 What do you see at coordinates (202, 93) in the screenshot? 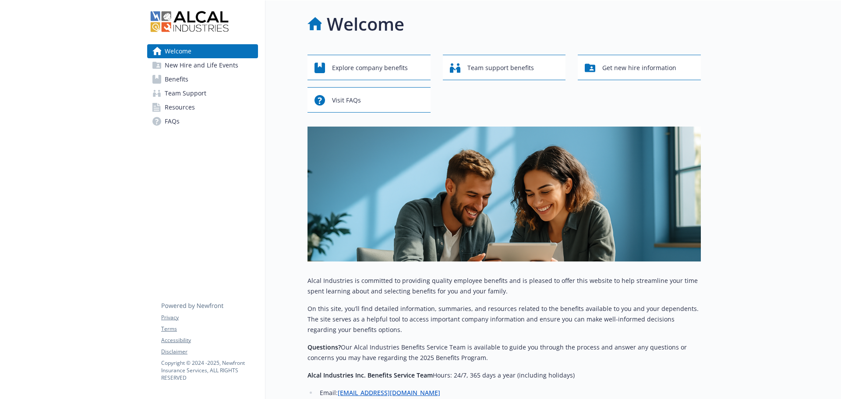
I see `a: Team Support` at bounding box center [202, 93].